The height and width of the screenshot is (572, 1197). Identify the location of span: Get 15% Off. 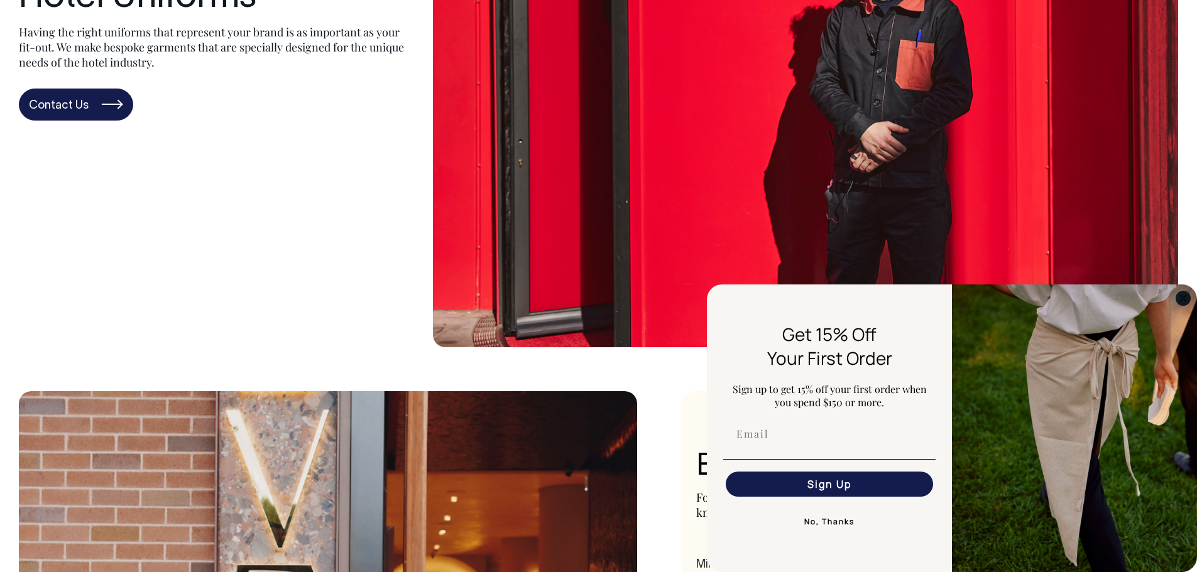
(829, 334).